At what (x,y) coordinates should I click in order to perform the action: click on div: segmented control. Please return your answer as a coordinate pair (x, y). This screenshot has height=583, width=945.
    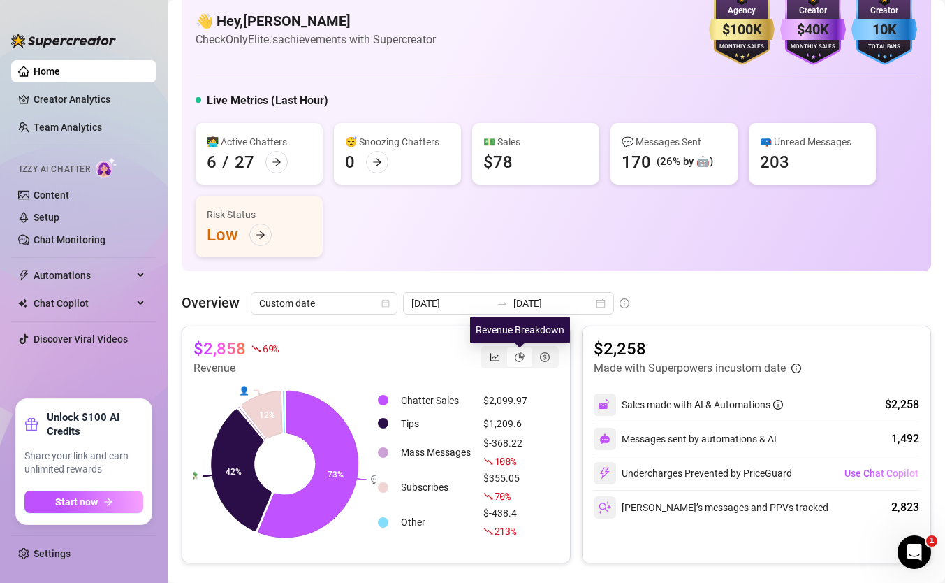
    Looking at the image, I should click on (520, 357).